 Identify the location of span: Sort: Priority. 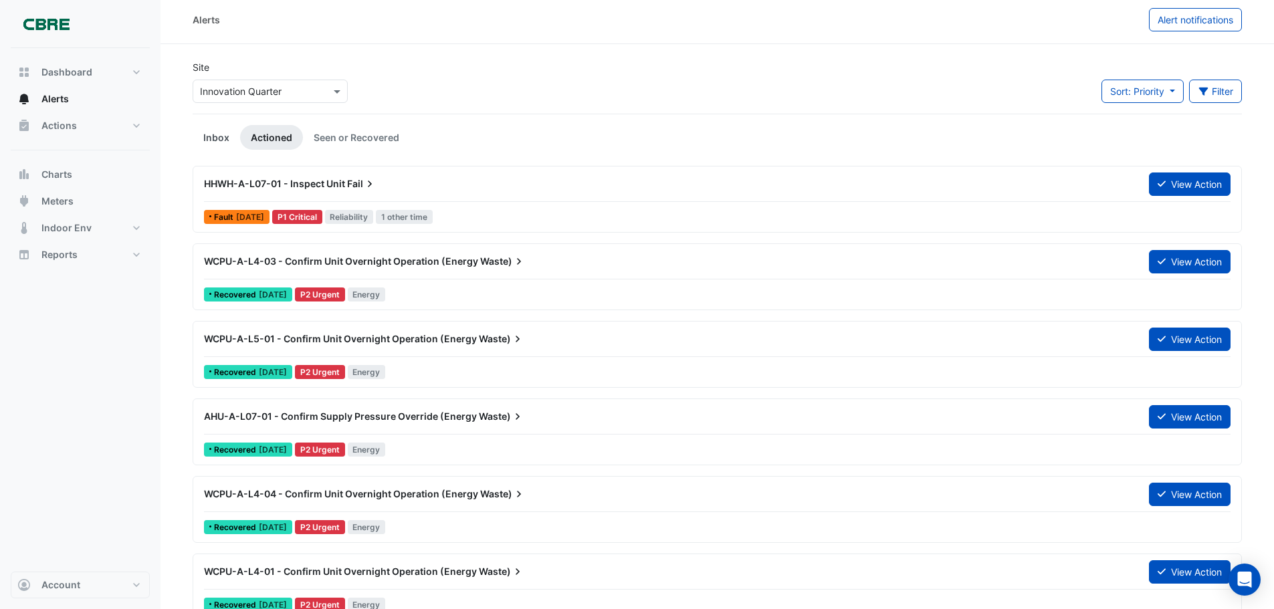
(1137, 91).